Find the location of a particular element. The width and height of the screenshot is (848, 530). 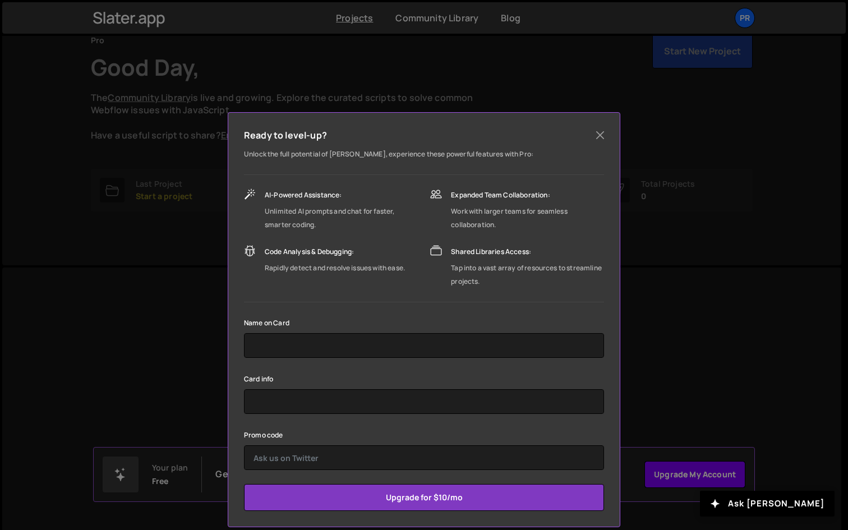

div: Shared Libraries Access: is located at coordinates (527, 252).